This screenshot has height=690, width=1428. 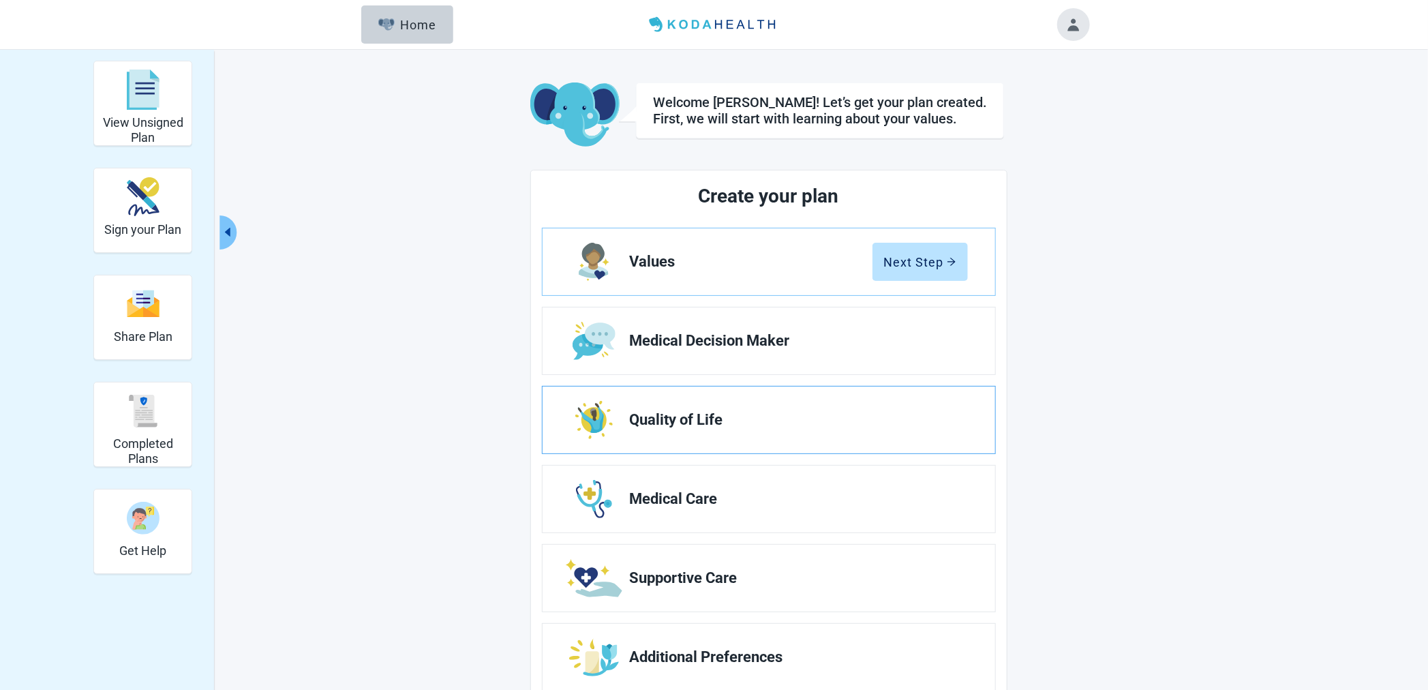 I want to click on div: Completed Plans, so click(x=143, y=424).